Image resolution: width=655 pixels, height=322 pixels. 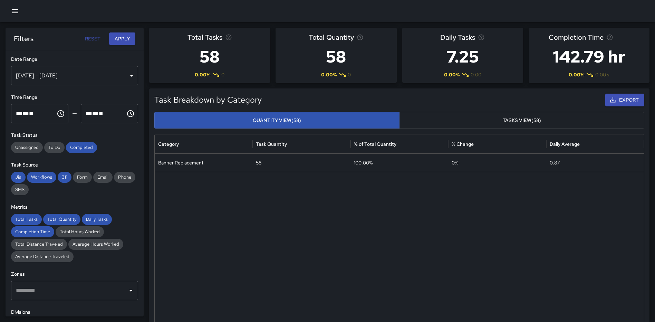 What do you see at coordinates (41, 177) in the screenshot?
I see `span: Workflows` at bounding box center [41, 177].